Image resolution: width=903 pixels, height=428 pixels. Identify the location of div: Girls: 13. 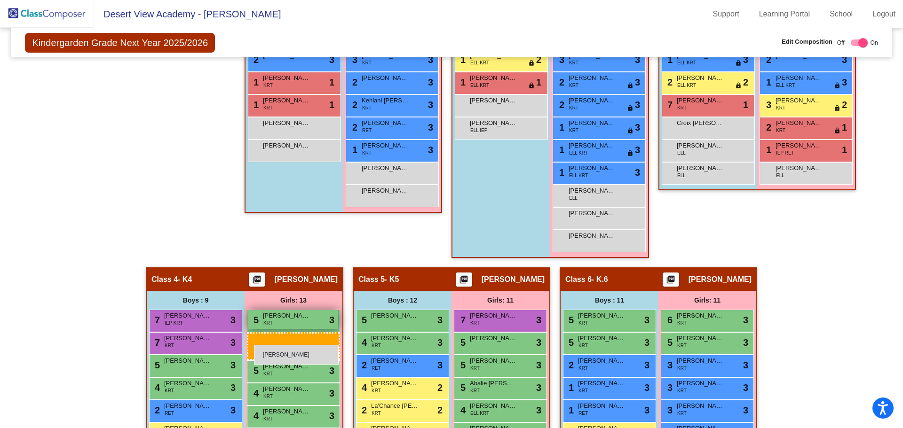
(293, 300).